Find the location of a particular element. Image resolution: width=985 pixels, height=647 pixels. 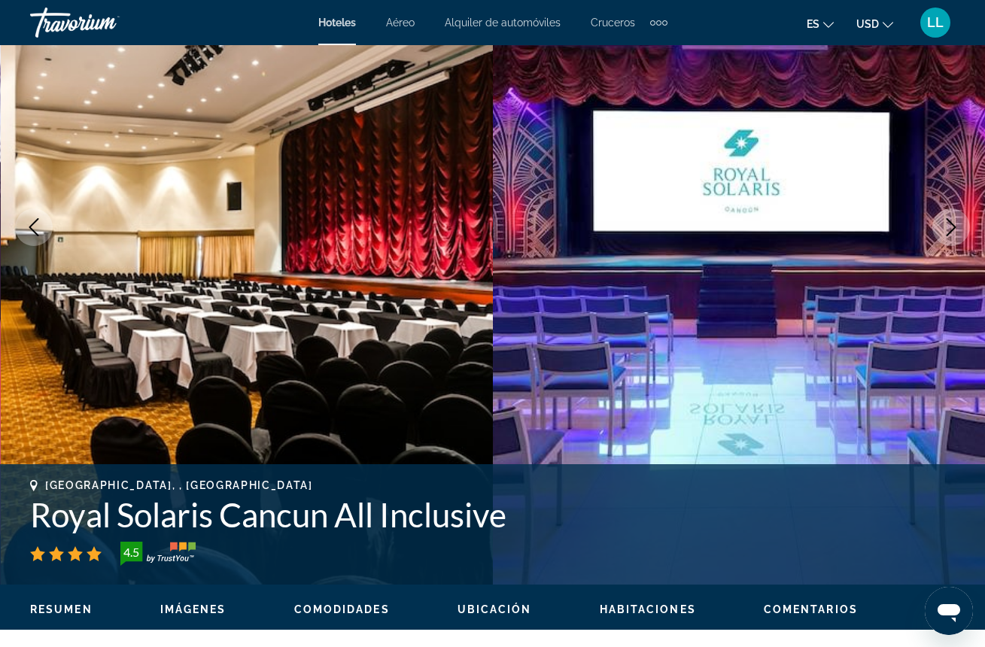

span: LL is located at coordinates (936, 23).